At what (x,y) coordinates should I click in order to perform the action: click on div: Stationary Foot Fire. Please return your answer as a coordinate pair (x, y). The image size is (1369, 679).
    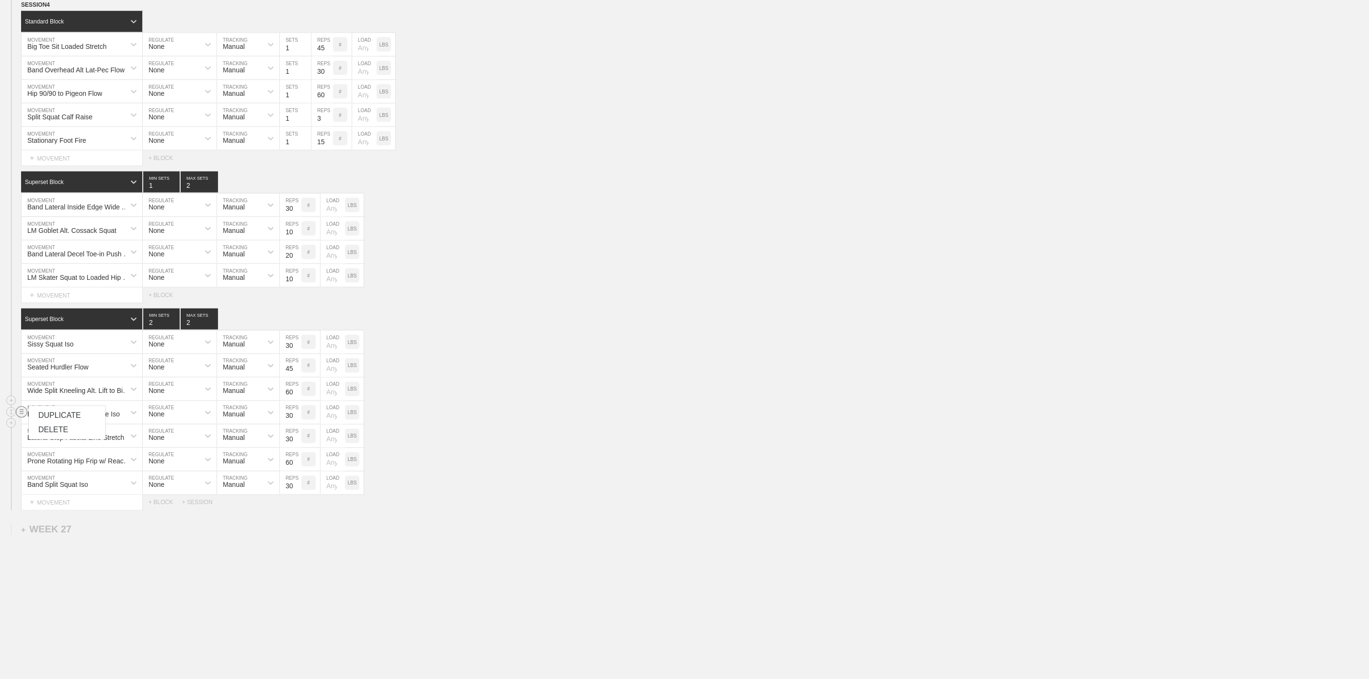
    Looking at the image, I should click on (57, 140).